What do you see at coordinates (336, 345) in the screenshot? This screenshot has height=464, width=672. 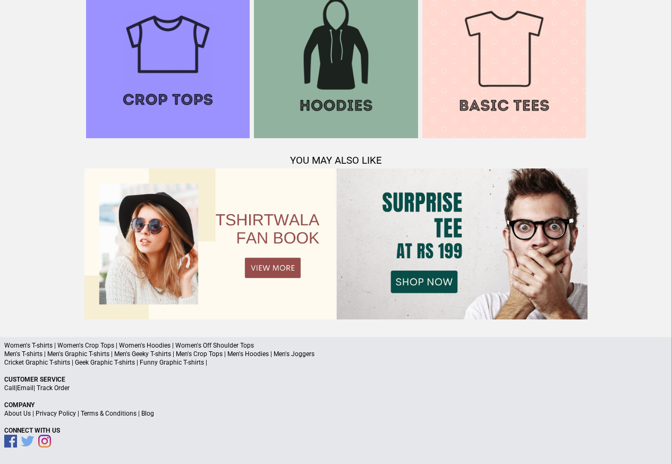 I see `p: Women's T-shirts | Women's Crop Tops | Women's Hoodies | Women's Off Shoulder Tops` at bounding box center [336, 345].